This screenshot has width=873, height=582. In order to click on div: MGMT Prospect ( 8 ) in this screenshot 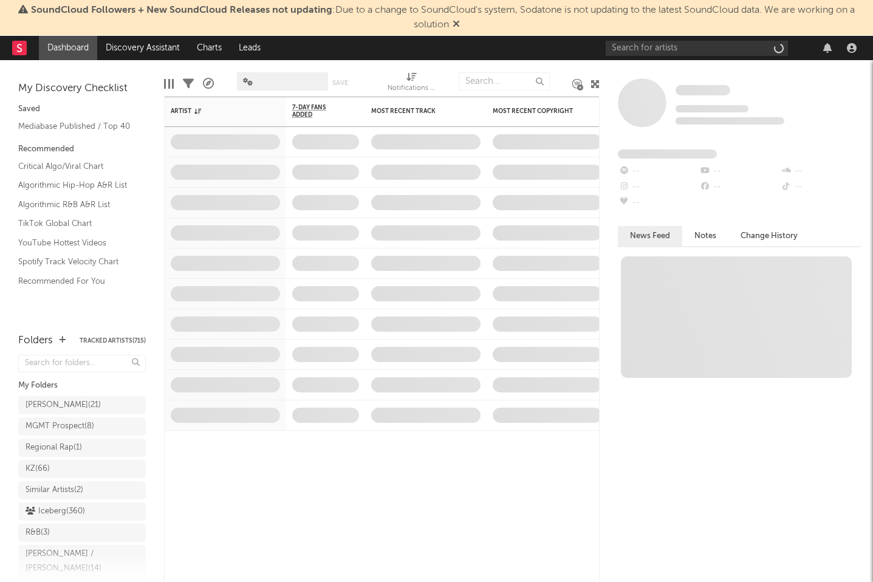, I will do `click(60, 427)`.